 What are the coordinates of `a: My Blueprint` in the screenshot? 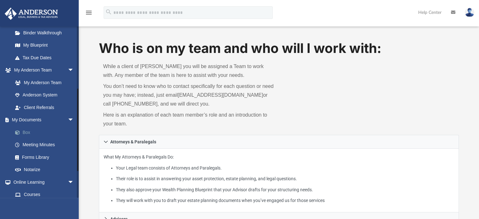 It's located at (44, 45).